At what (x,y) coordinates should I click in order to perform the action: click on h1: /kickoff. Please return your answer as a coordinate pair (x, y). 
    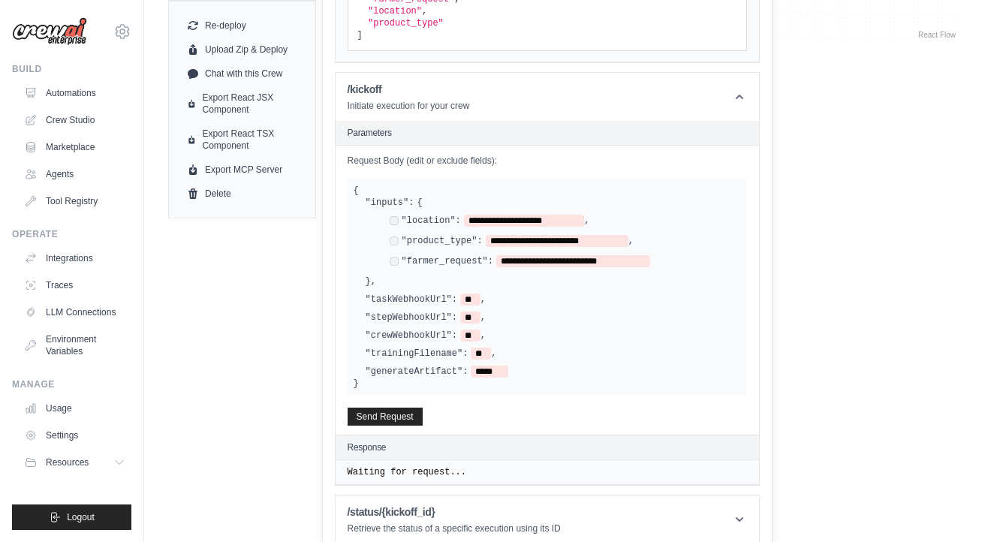
    Looking at the image, I should click on (408, 89).